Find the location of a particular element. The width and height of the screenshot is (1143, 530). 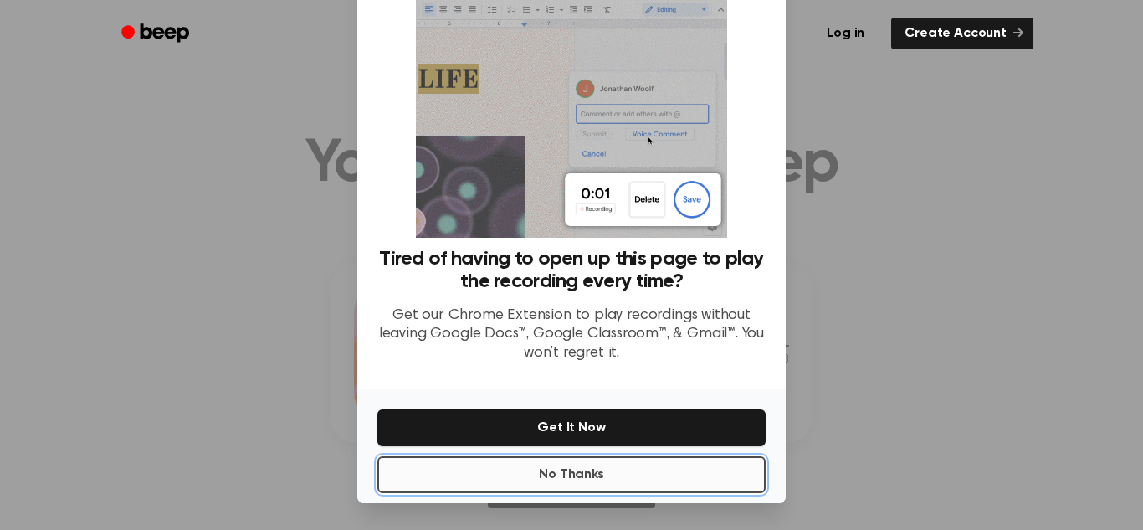

a: Create Account is located at coordinates (963, 33).